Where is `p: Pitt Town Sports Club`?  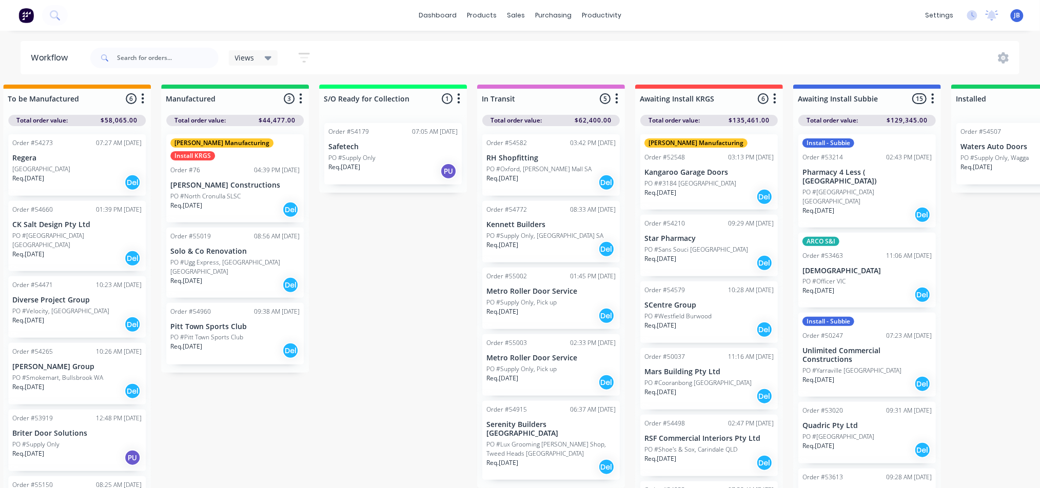 p: Pitt Town Sports Club is located at coordinates (235, 327).